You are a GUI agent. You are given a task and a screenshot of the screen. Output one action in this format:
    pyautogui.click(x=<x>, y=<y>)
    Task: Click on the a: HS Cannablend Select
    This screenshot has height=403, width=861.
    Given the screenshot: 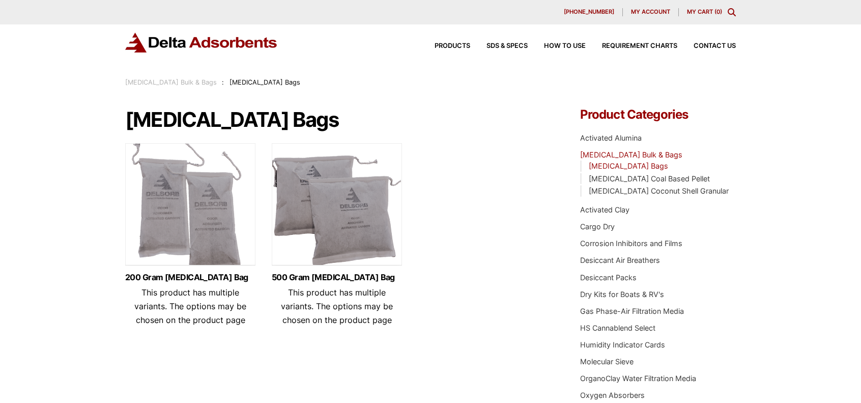 What is the action you would take?
    pyautogui.click(x=618, y=327)
    